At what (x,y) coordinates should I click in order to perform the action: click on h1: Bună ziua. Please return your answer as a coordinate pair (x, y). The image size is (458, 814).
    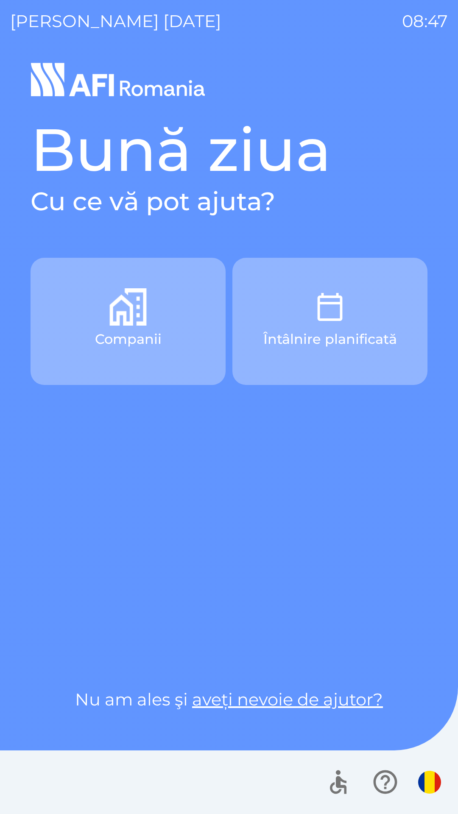
    Looking at the image, I should click on (229, 150).